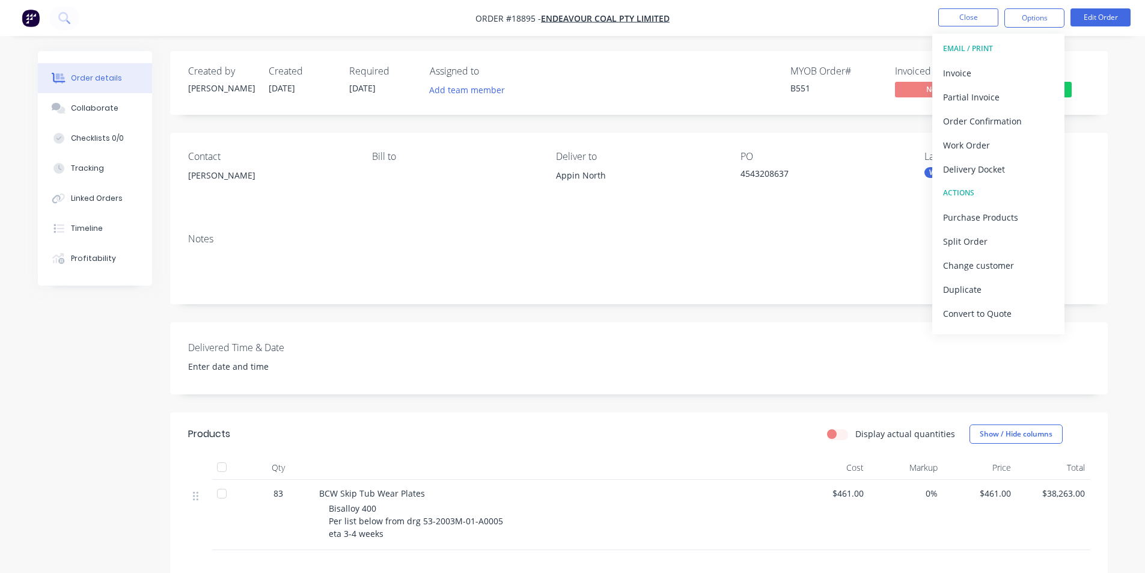 This screenshot has height=573, width=1145. Describe the element at coordinates (508, 18) in the screenshot. I see `span: Order #18895 -` at that location.